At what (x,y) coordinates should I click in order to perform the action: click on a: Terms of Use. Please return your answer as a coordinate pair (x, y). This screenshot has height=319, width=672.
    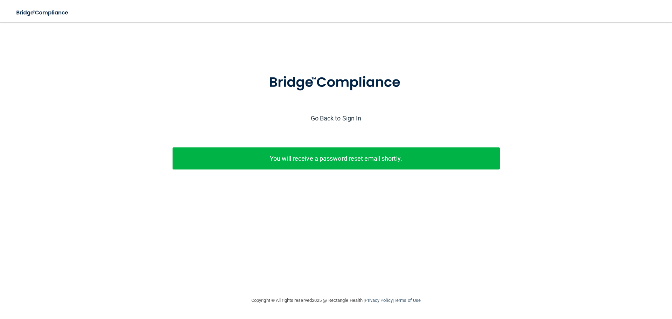
    Looking at the image, I should click on (407, 300).